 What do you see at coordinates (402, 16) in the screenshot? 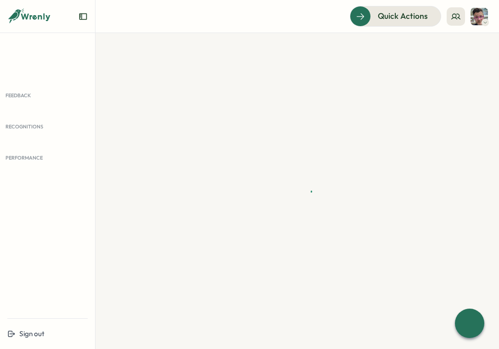
I see `span: Quick Actions` at bounding box center [402, 16].